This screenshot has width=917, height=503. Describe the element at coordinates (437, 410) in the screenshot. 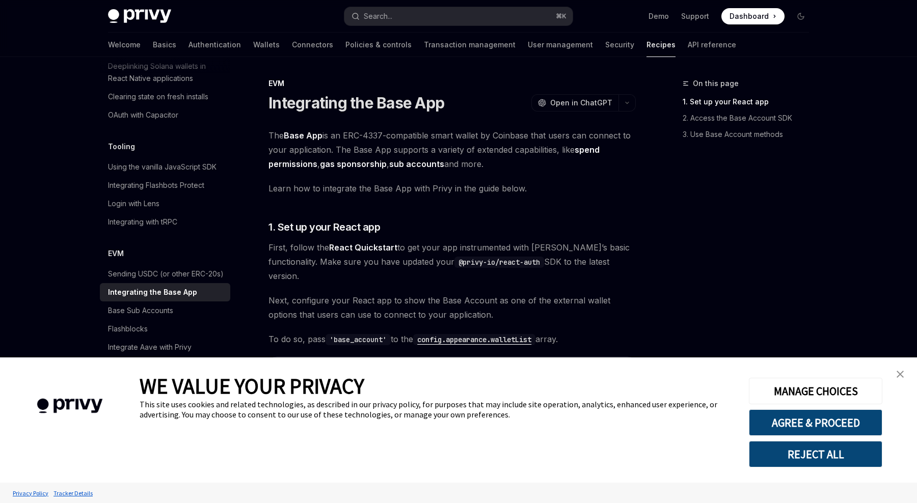

I see `div: This site uses cookies and related technologies, as described in our privacy policy, for purposes...` at that location.